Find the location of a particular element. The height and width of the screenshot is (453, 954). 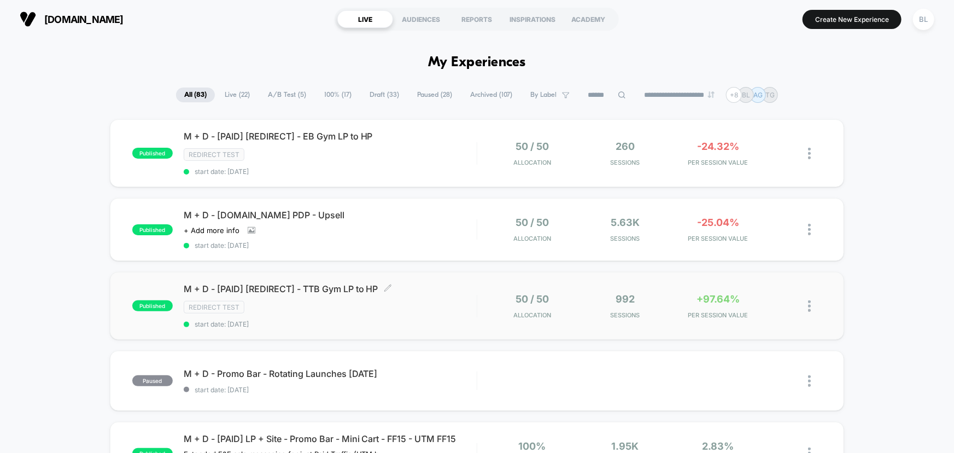

span: -24.32% is located at coordinates (718, 146).